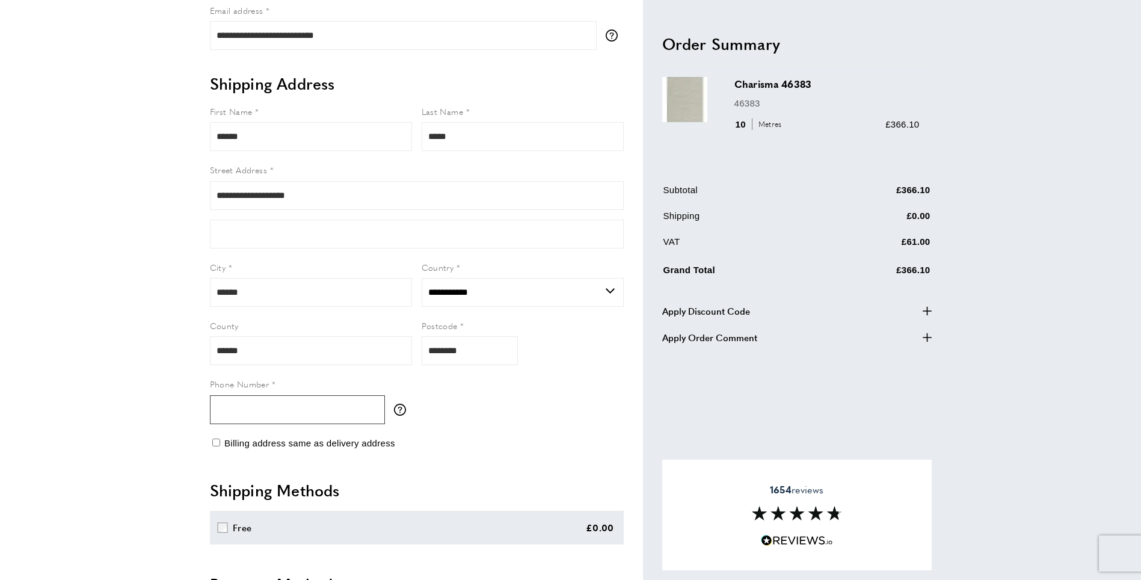  I want to click on td: £61.00, so click(877, 245).